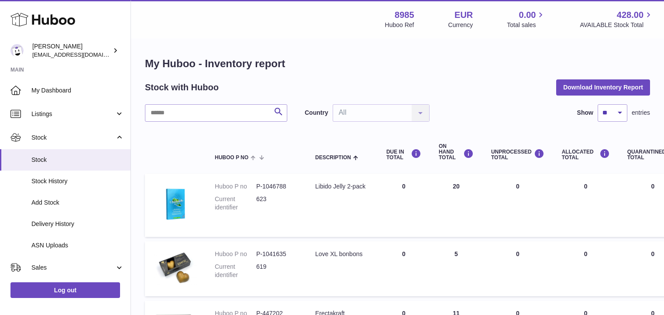  I want to click on dd: P-1041635, so click(277, 254).